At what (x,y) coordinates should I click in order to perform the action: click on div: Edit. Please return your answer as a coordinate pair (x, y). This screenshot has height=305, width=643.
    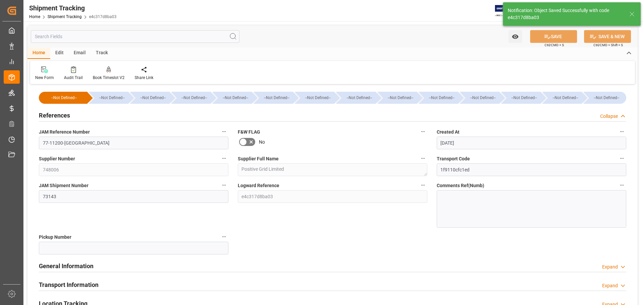
    Looking at the image, I should click on (59, 53).